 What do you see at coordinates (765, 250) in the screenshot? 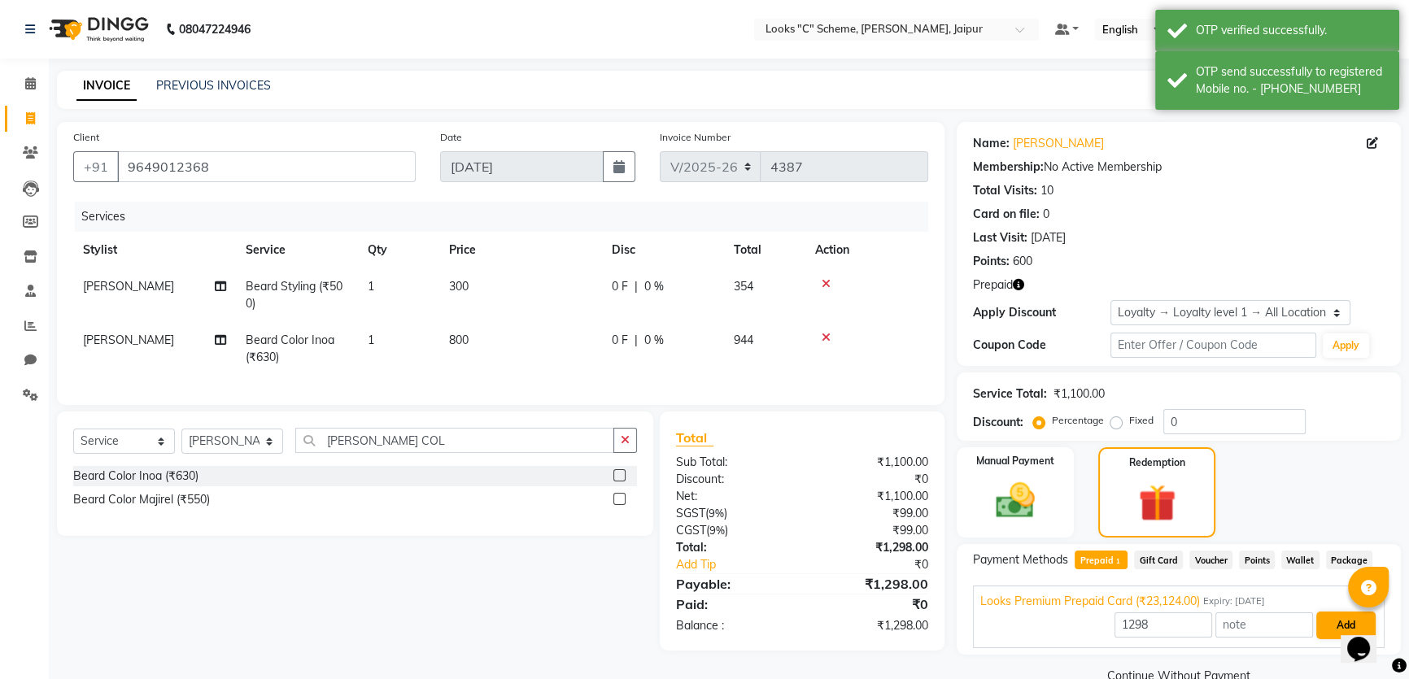
I see `th: Total` at bounding box center [765, 250].